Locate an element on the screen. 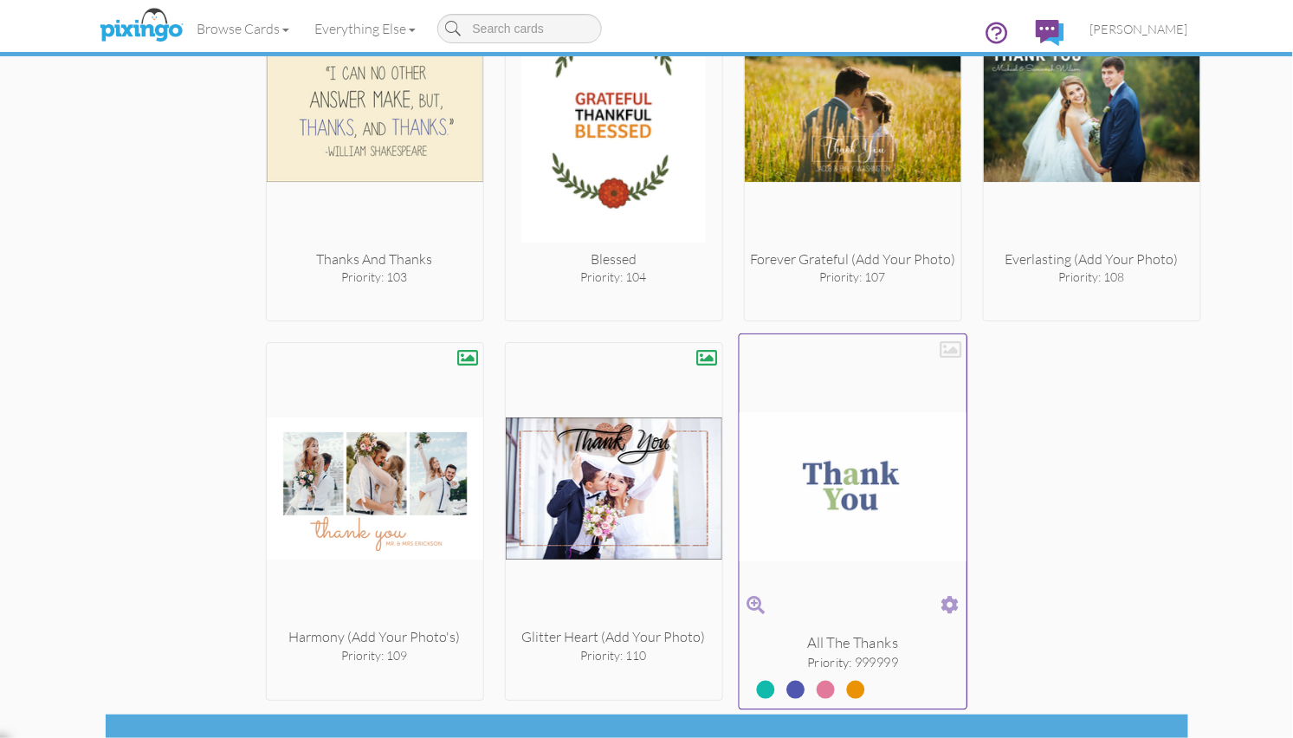 This screenshot has height=738, width=1293. div: Priority: 110 is located at coordinates (614, 656).